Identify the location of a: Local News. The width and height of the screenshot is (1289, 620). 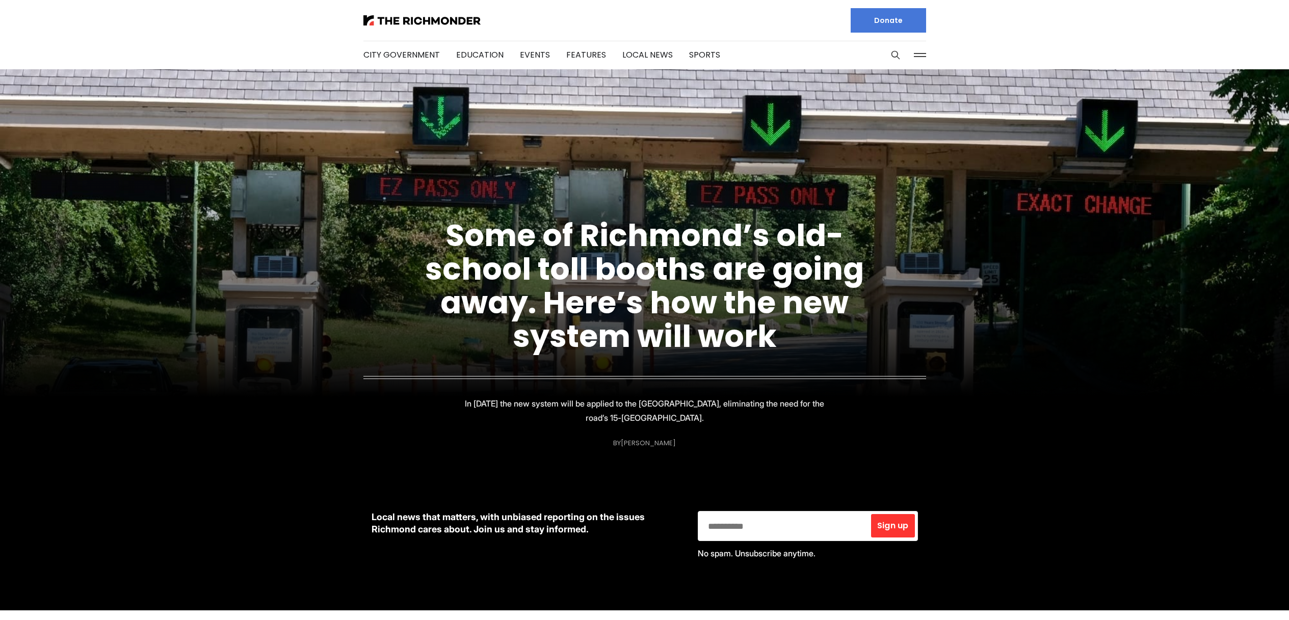
(647, 55).